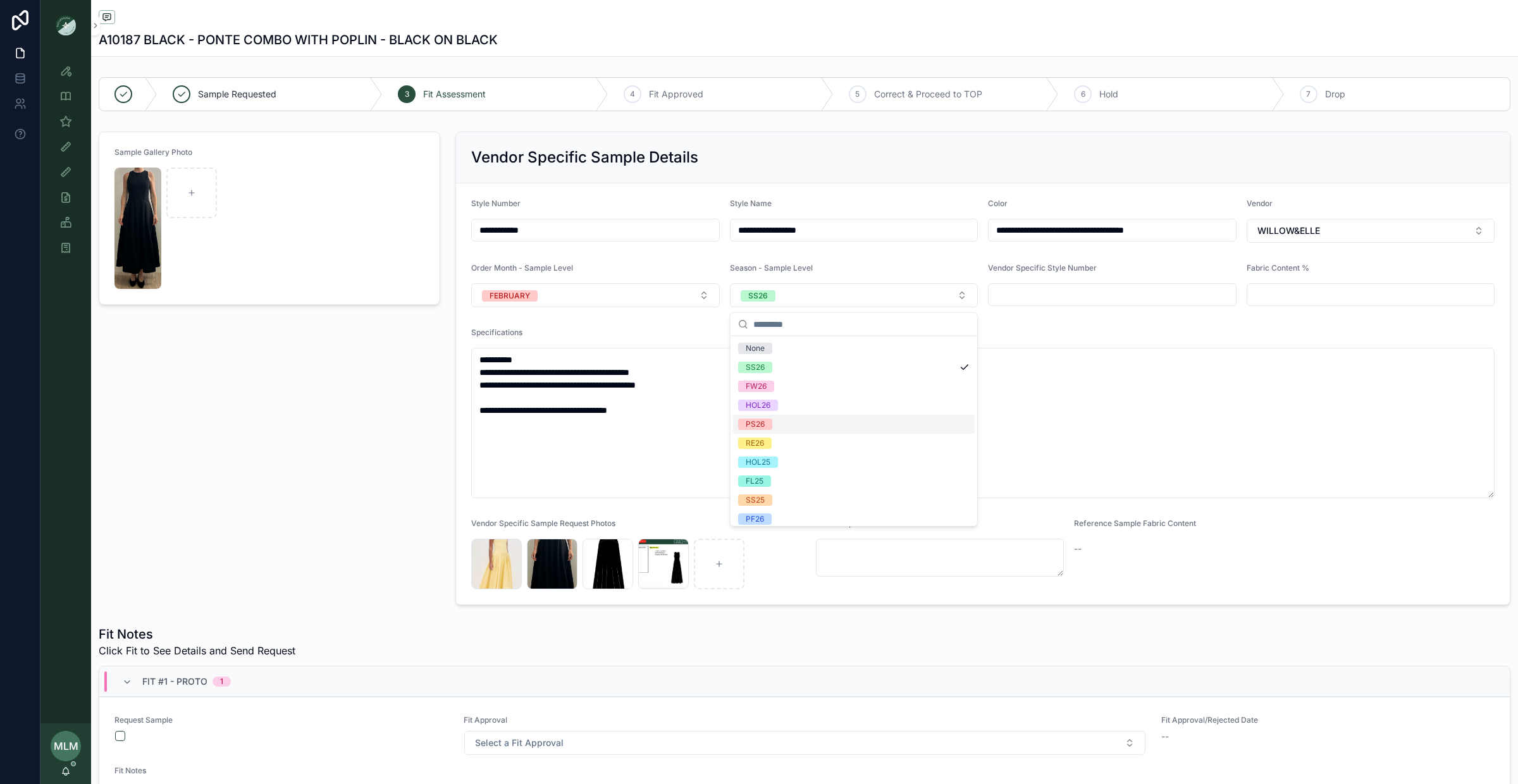  Describe the element at coordinates (138, 229) in the screenshot. I see `img: Screenshot-2025-06-10-at-9.32.15-AM.png` at that location.